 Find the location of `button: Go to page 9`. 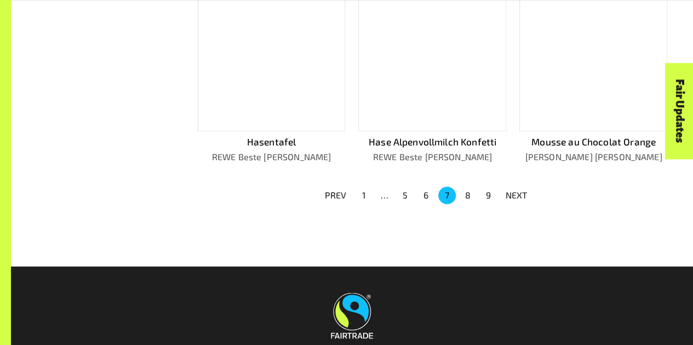

button: Go to page 9 is located at coordinates (488, 195).